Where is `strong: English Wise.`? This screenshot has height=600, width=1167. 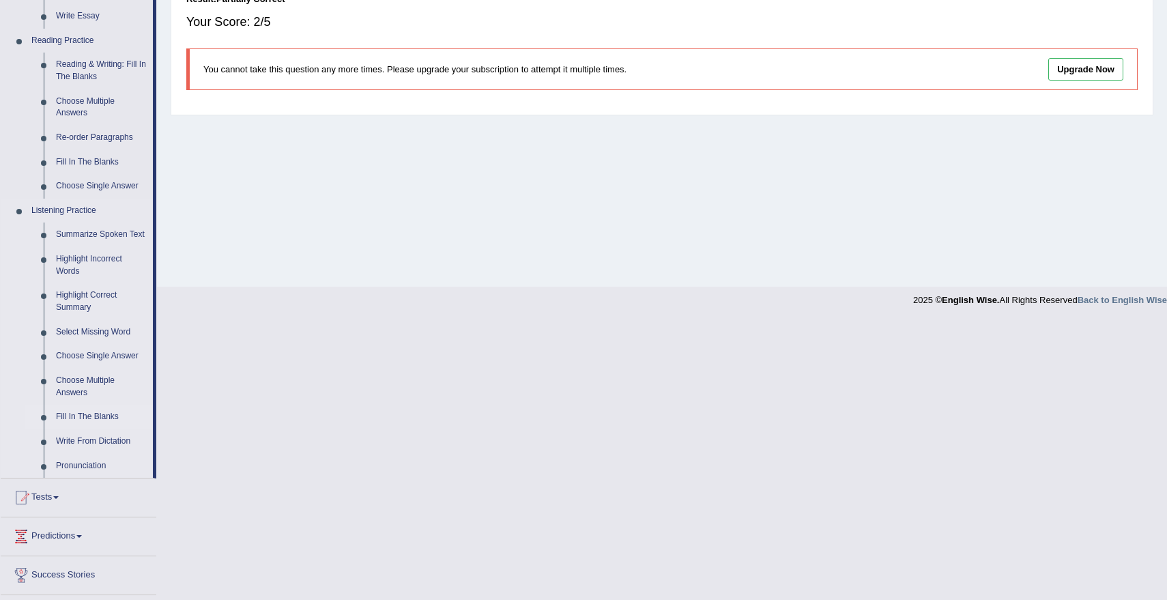 strong: English Wise. is located at coordinates (971, 300).